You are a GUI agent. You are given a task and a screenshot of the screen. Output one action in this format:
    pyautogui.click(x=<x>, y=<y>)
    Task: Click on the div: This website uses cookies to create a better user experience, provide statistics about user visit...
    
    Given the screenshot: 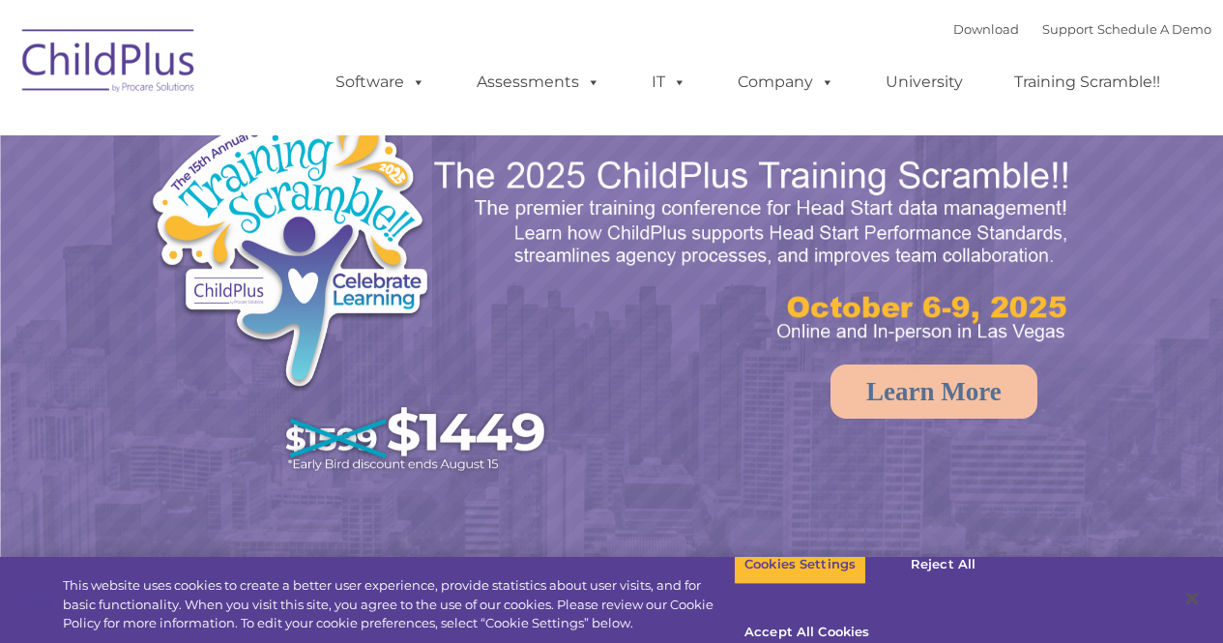 What is the action you would take?
    pyautogui.click(x=398, y=604)
    